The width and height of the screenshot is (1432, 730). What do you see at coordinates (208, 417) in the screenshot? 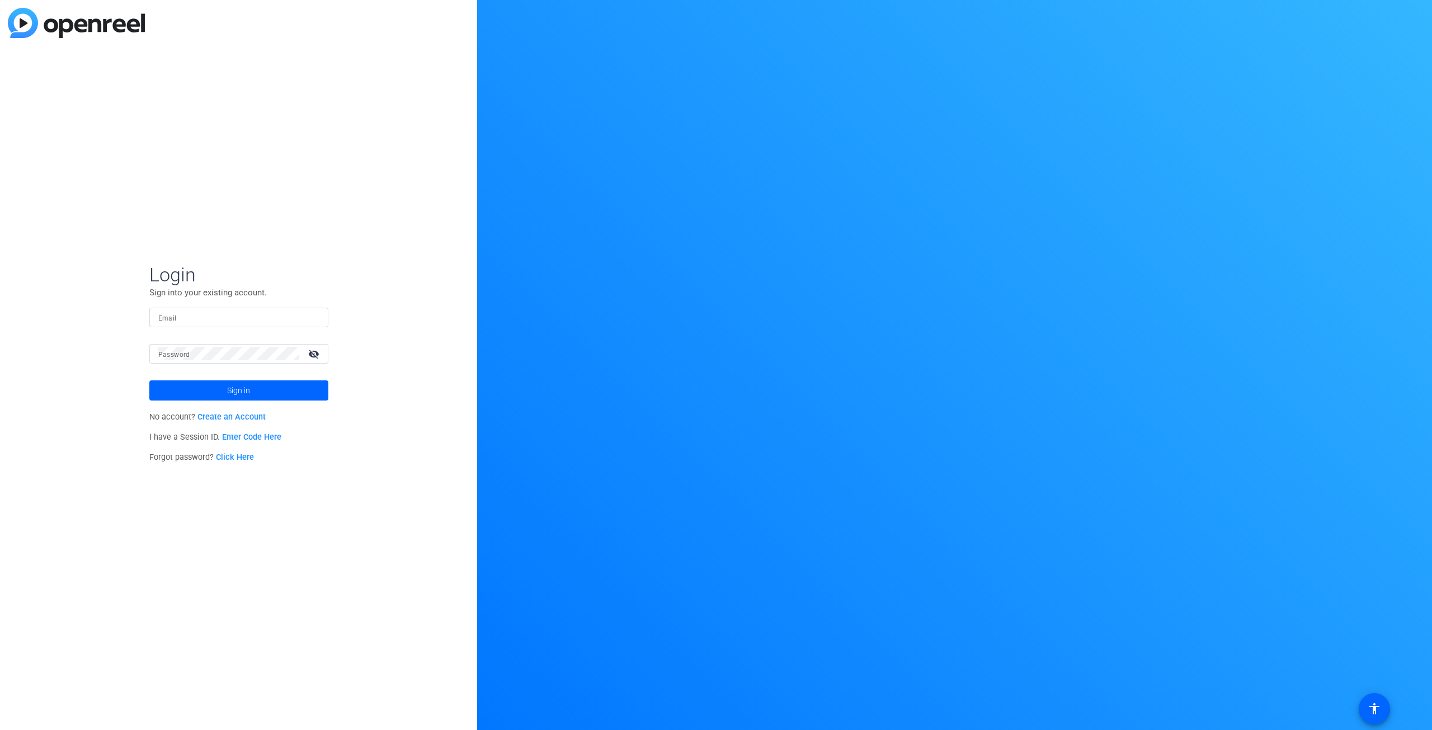
I see `span: No account?` at bounding box center [208, 417].